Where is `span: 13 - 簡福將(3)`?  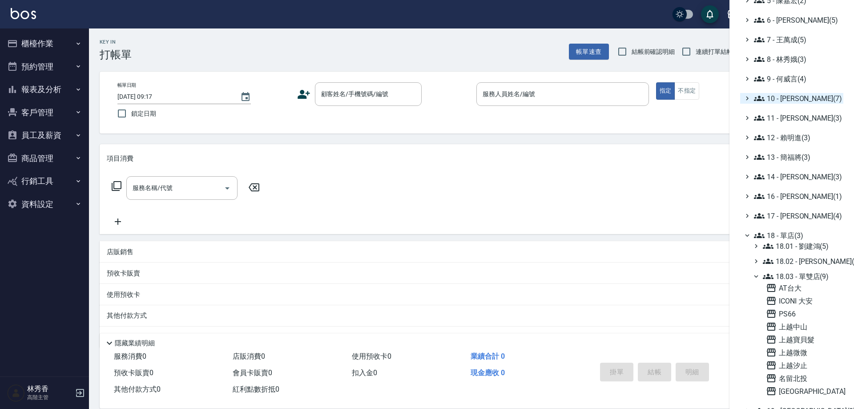
span: 13 - 簡福將(3) is located at coordinates (796, 157).